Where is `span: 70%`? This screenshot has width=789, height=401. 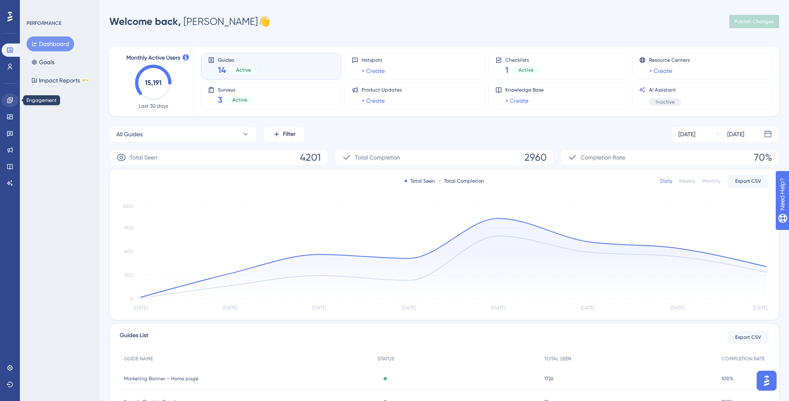 span: 70% is located at coordinates (763, 157).